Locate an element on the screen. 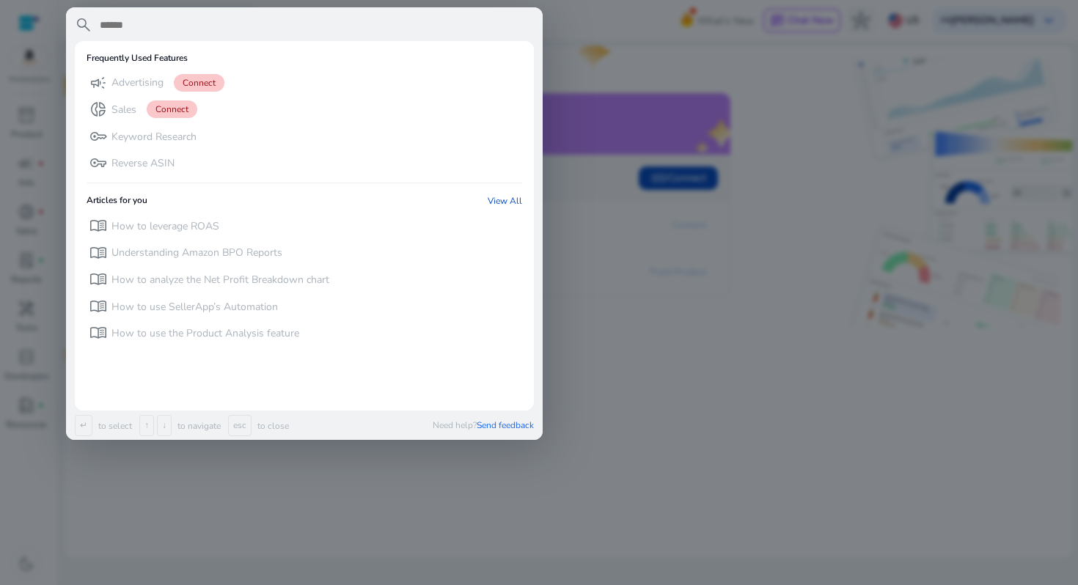 The height and width of the screenshot is (585, 1078). p: Understanding Amazon BPO Reports is located at coordinates (197, 253).